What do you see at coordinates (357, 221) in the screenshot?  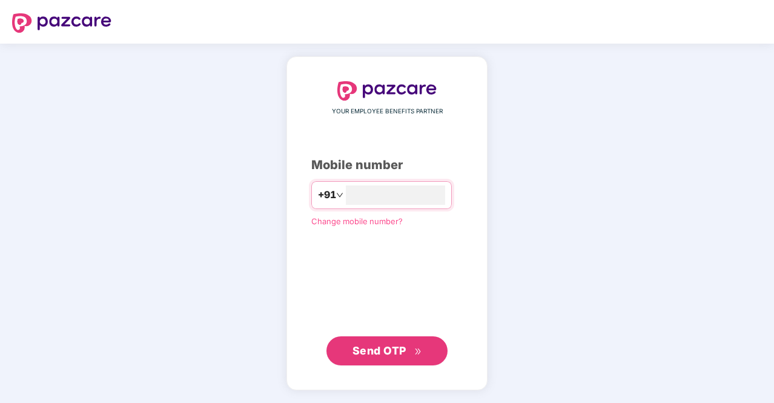 I see `a: Change mobile number?` at bounding box center [357, 221].